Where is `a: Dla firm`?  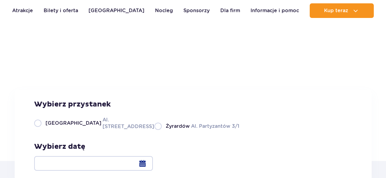
a: Dla firm is located at coordinates (230, 11).